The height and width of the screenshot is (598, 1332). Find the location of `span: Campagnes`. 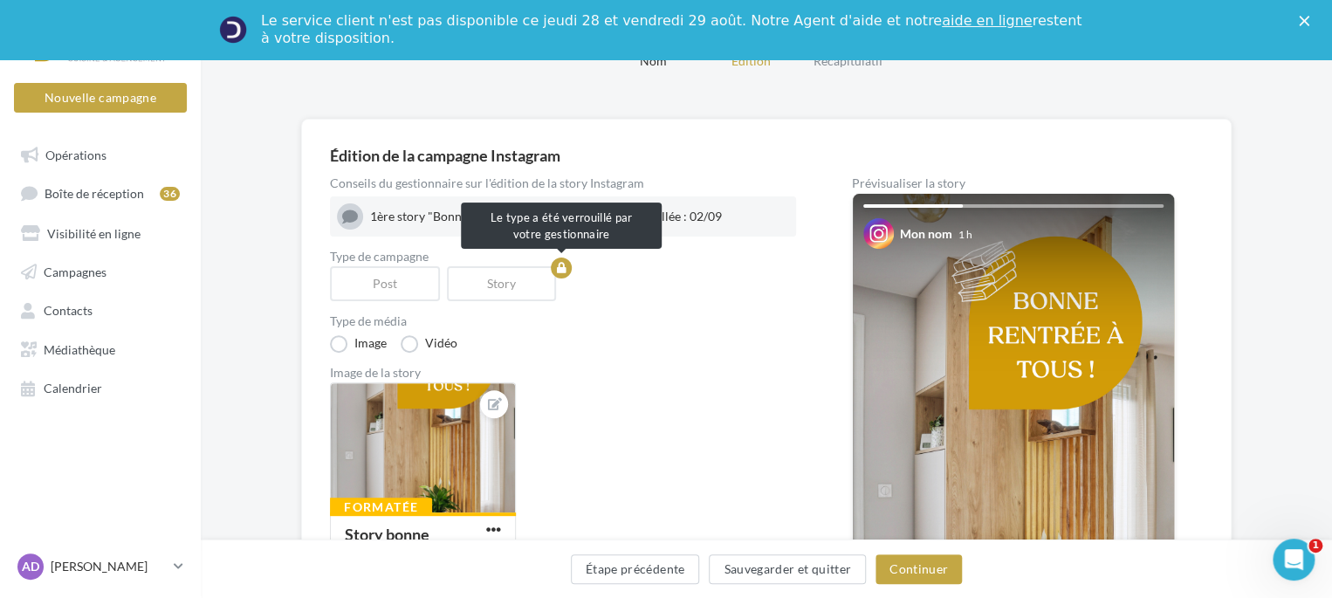

span: Campagnes is located at coordinates (75, 271).